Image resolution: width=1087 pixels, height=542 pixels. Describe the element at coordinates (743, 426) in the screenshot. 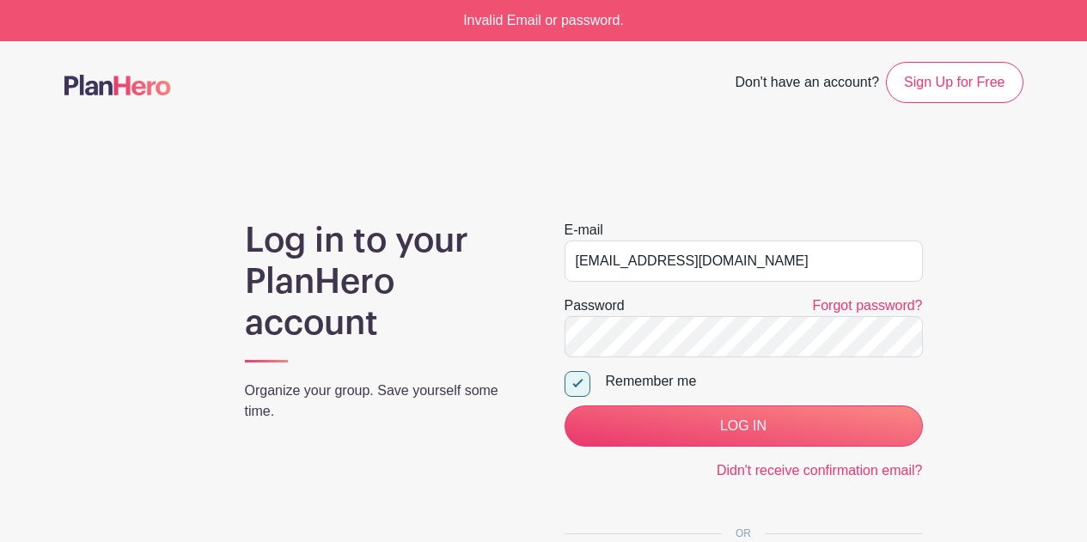

I see `input: LOG IN` at that location.